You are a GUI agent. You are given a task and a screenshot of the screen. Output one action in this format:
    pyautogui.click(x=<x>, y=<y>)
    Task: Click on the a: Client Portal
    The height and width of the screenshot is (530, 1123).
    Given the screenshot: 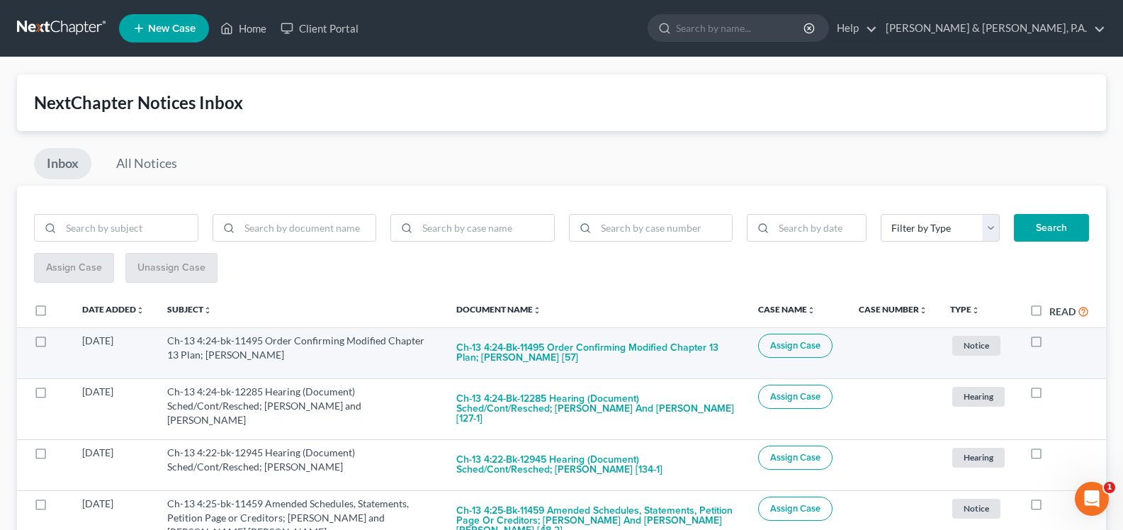 What is the action you would take?
    pyautogui.click(x=320, y=28)
    